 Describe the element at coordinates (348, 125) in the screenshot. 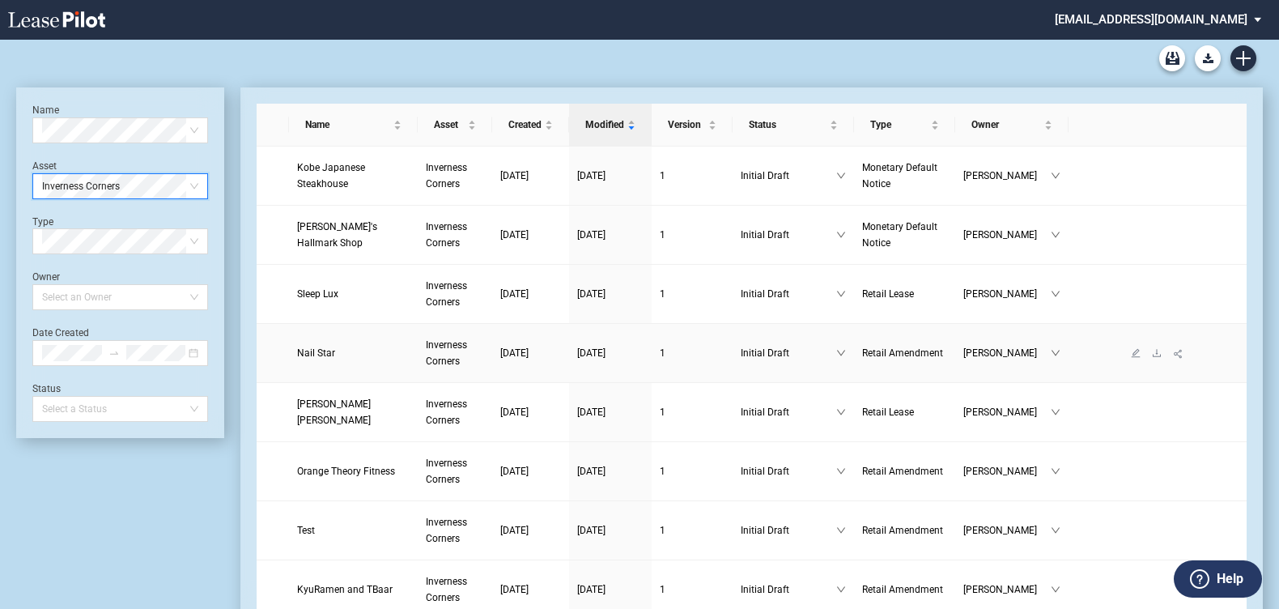

I see `span: Name` at that location.